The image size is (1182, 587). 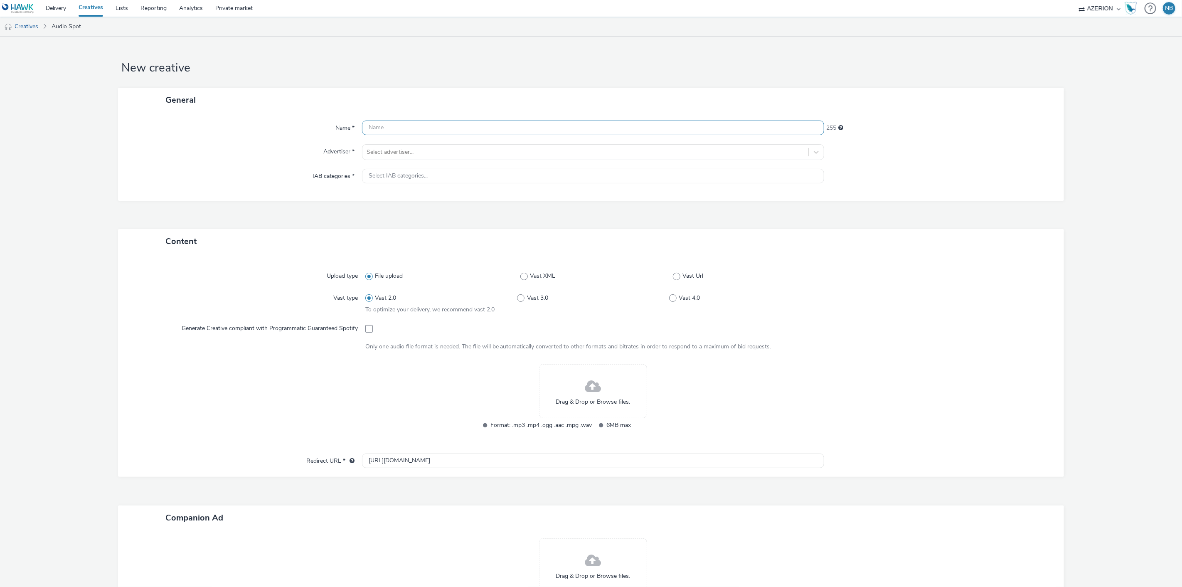 I want to click on label: Name *, so click(x=345, y=126).